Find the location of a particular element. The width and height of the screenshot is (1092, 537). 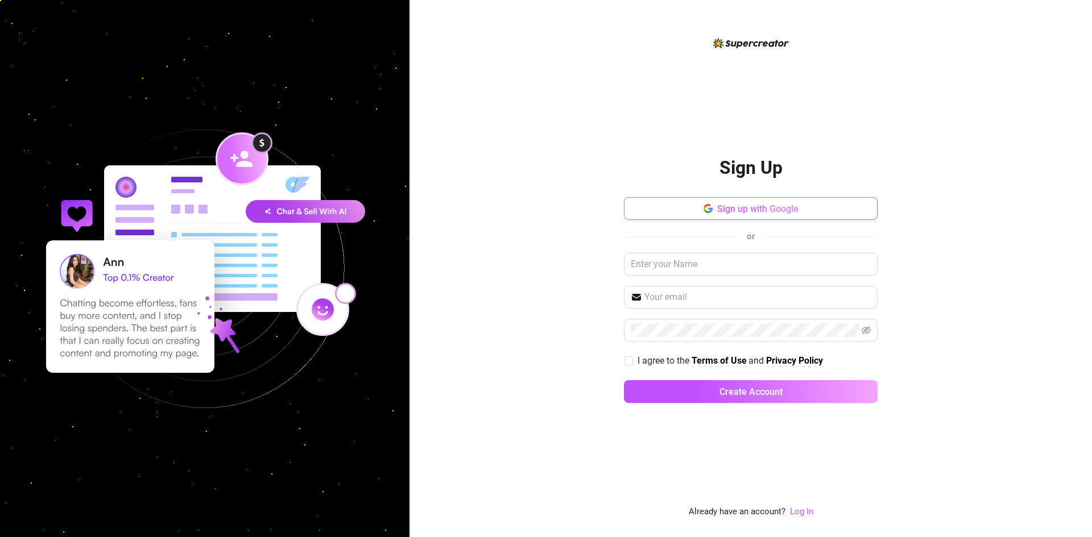

input: Your email is located at coordinates (758, 297).